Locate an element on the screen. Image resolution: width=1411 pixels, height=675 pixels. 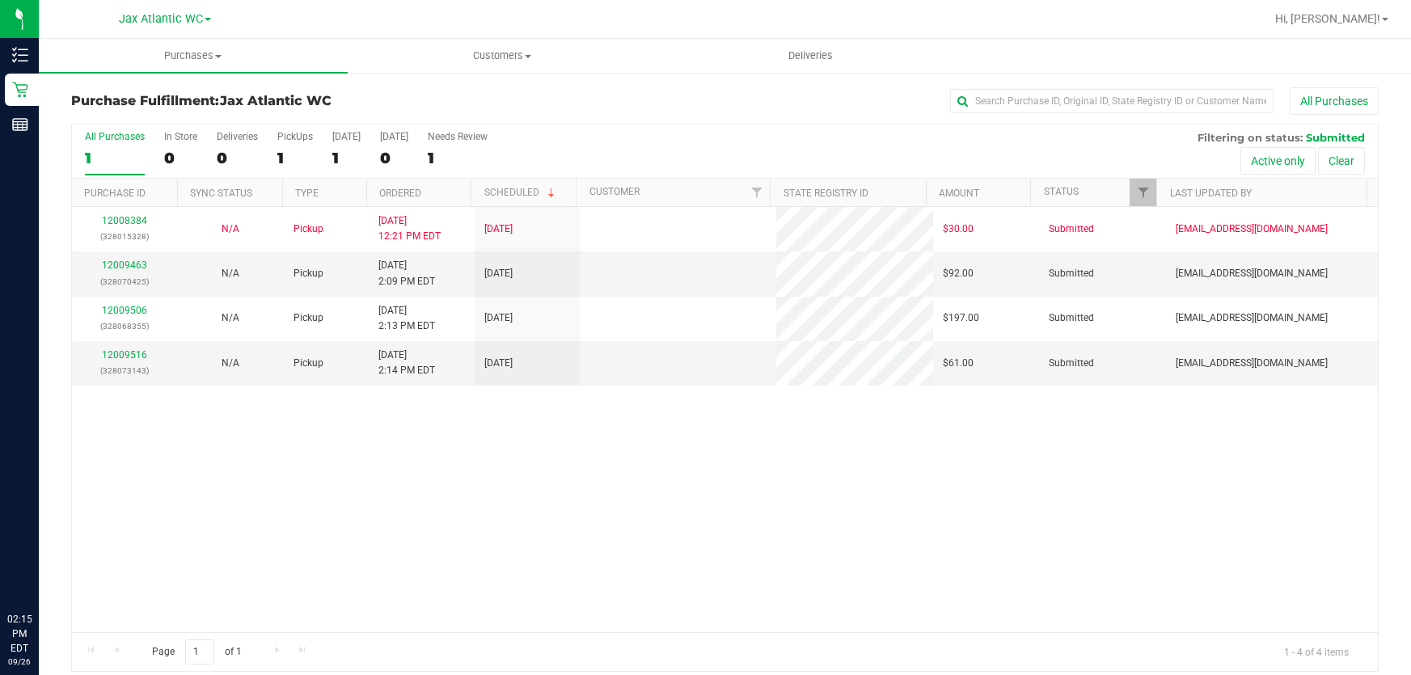
span: $197.00 is located at coordinates (961, 318).